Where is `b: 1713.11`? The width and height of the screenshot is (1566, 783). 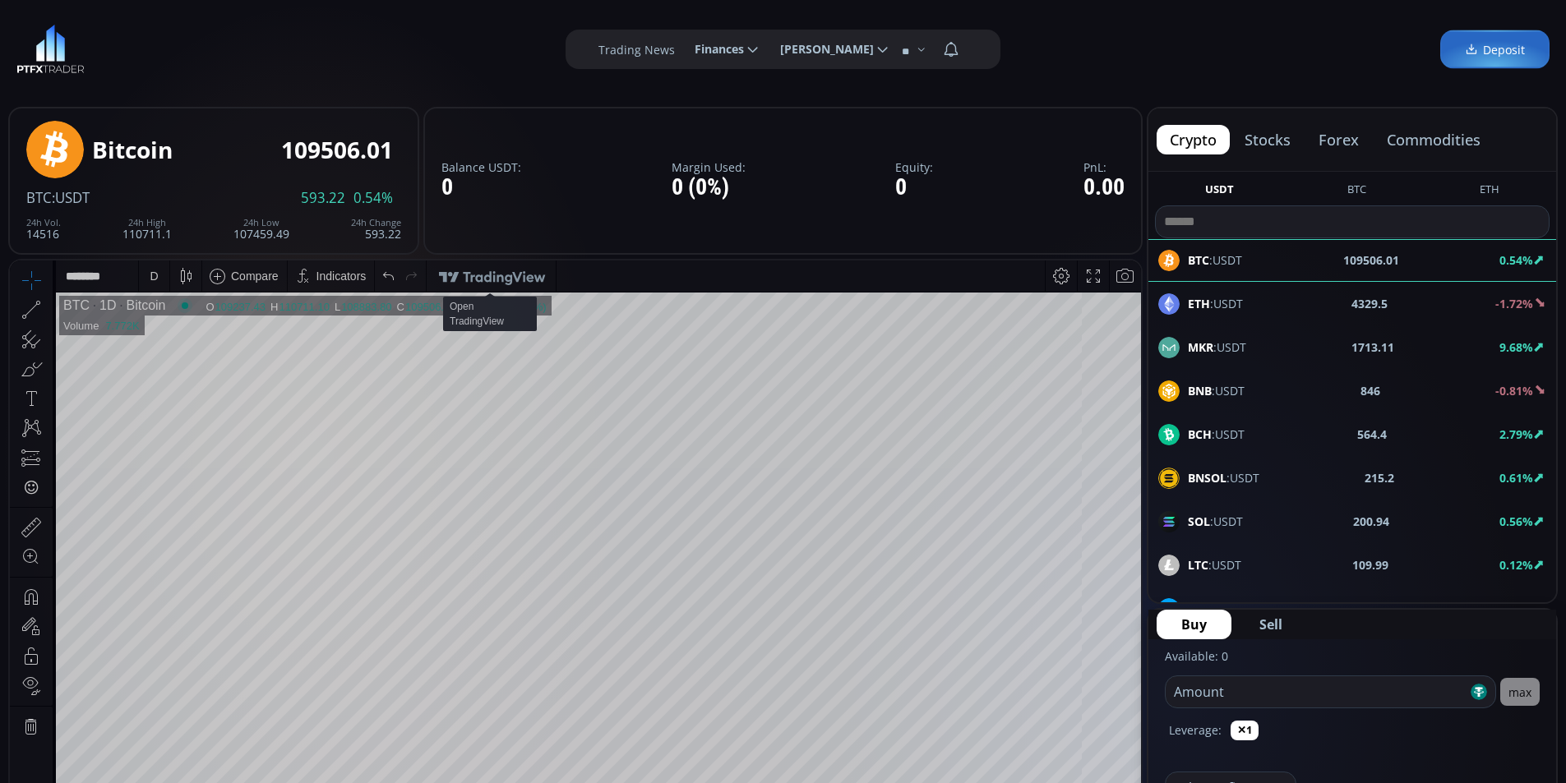
b: 1713.11 is located at coordinates (1373, 347).